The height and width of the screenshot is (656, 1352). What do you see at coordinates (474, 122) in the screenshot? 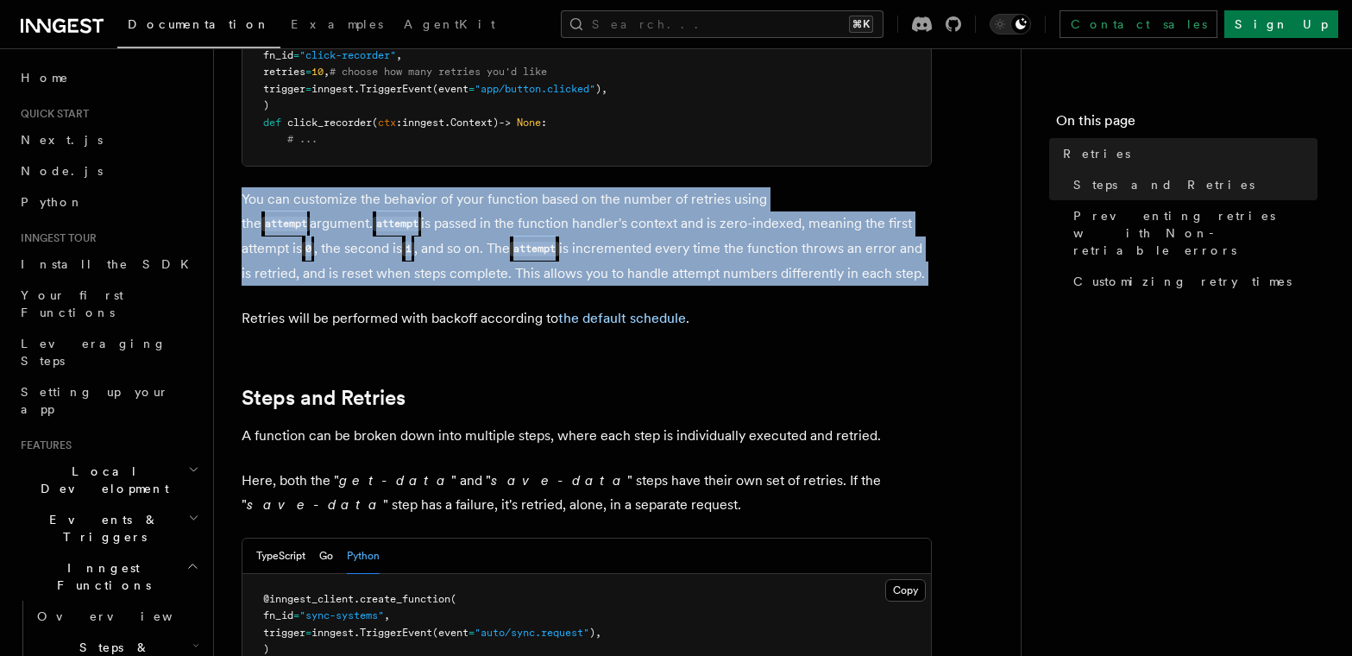
I see `span: Context)` at bounding box center [474, 122].